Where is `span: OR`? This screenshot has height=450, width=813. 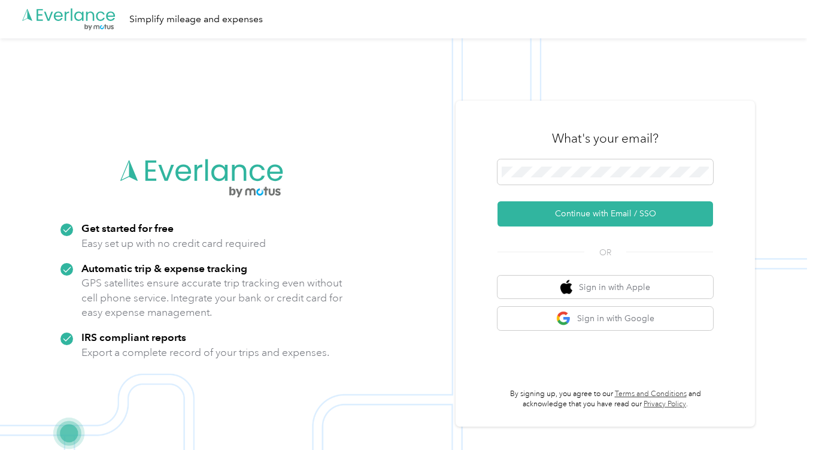 span: OR is located at coordinates (605, 252).